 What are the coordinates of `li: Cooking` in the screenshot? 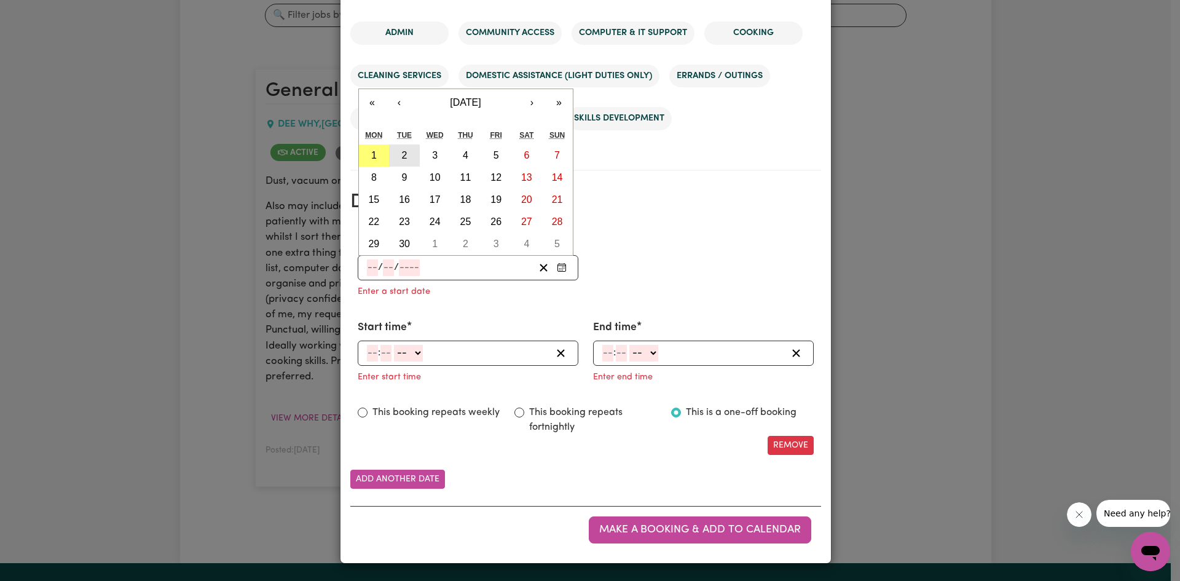 It's located at (754, 33).